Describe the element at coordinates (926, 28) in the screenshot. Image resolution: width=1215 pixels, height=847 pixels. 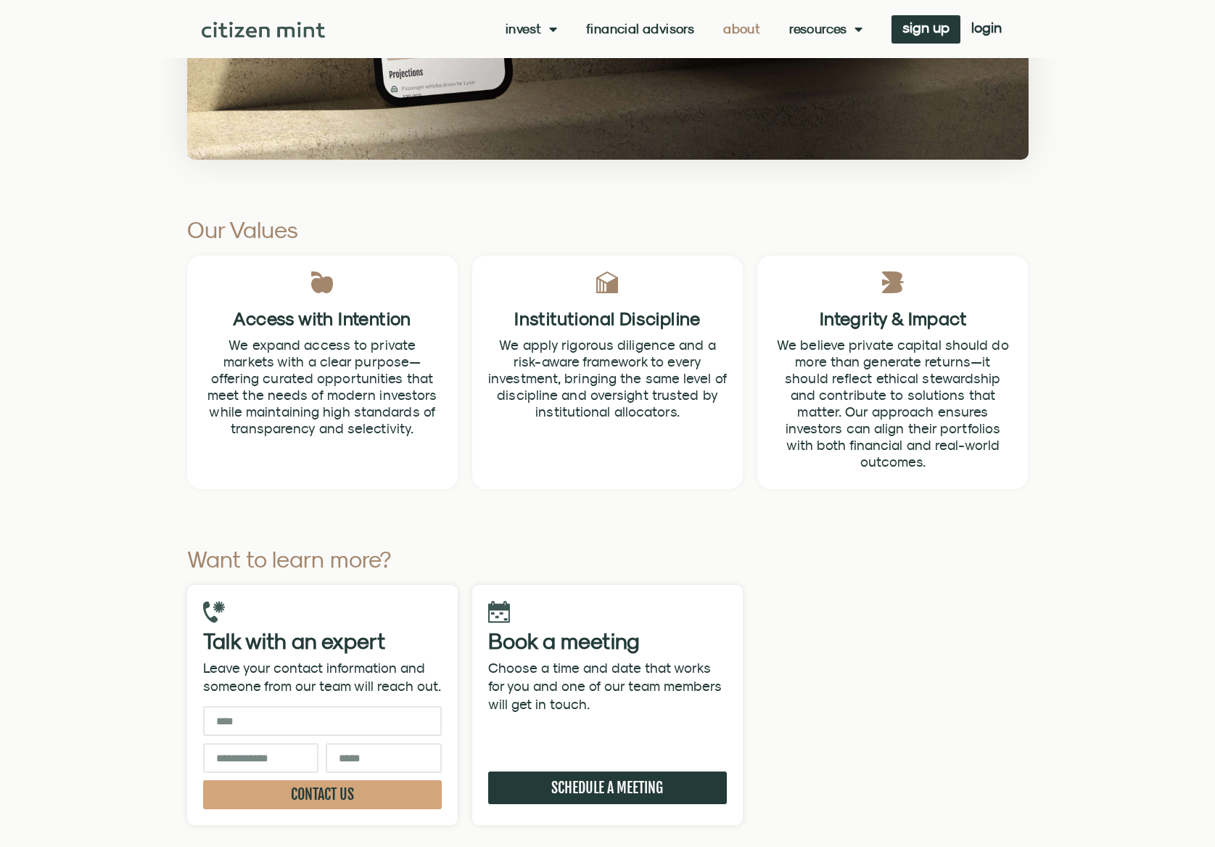
I see `span: sign up` at that location.